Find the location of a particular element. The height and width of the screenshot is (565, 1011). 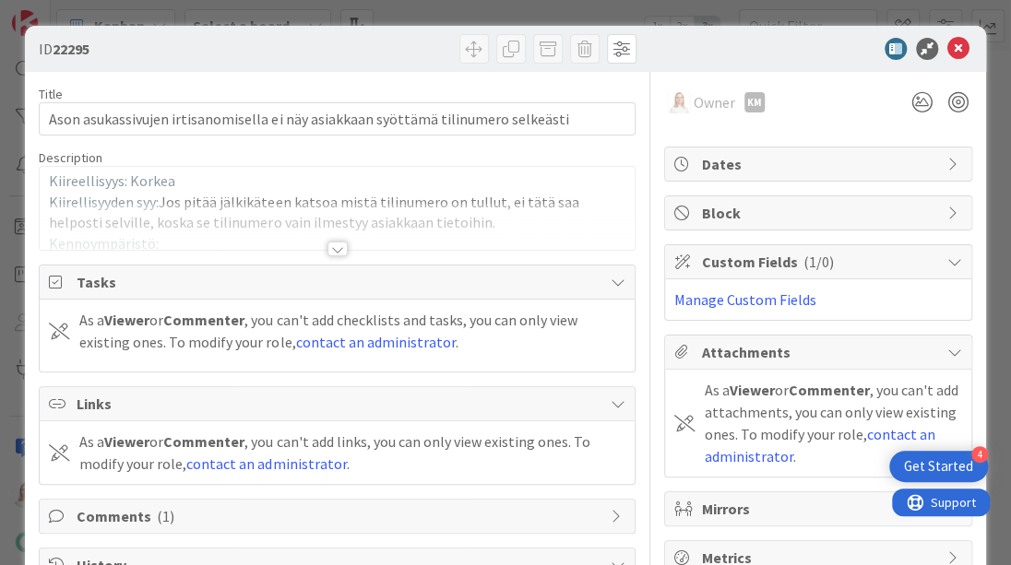

img: SL is located at coordinates (679, 102).